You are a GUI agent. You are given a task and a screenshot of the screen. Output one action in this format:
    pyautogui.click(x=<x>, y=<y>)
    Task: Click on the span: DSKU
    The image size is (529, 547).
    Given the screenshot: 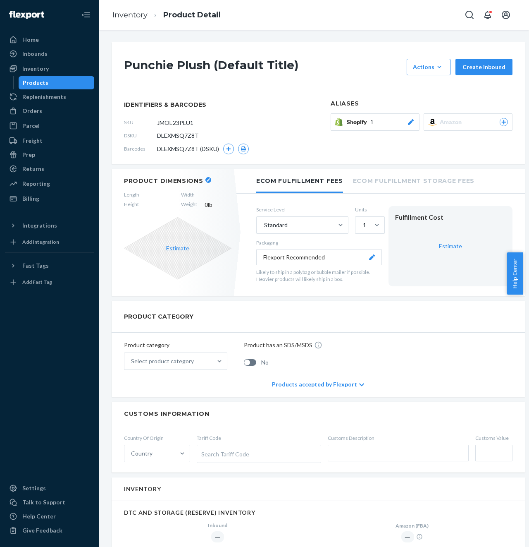 What is the action you would take?
    pyautogui.click(x=141, y=135)
    